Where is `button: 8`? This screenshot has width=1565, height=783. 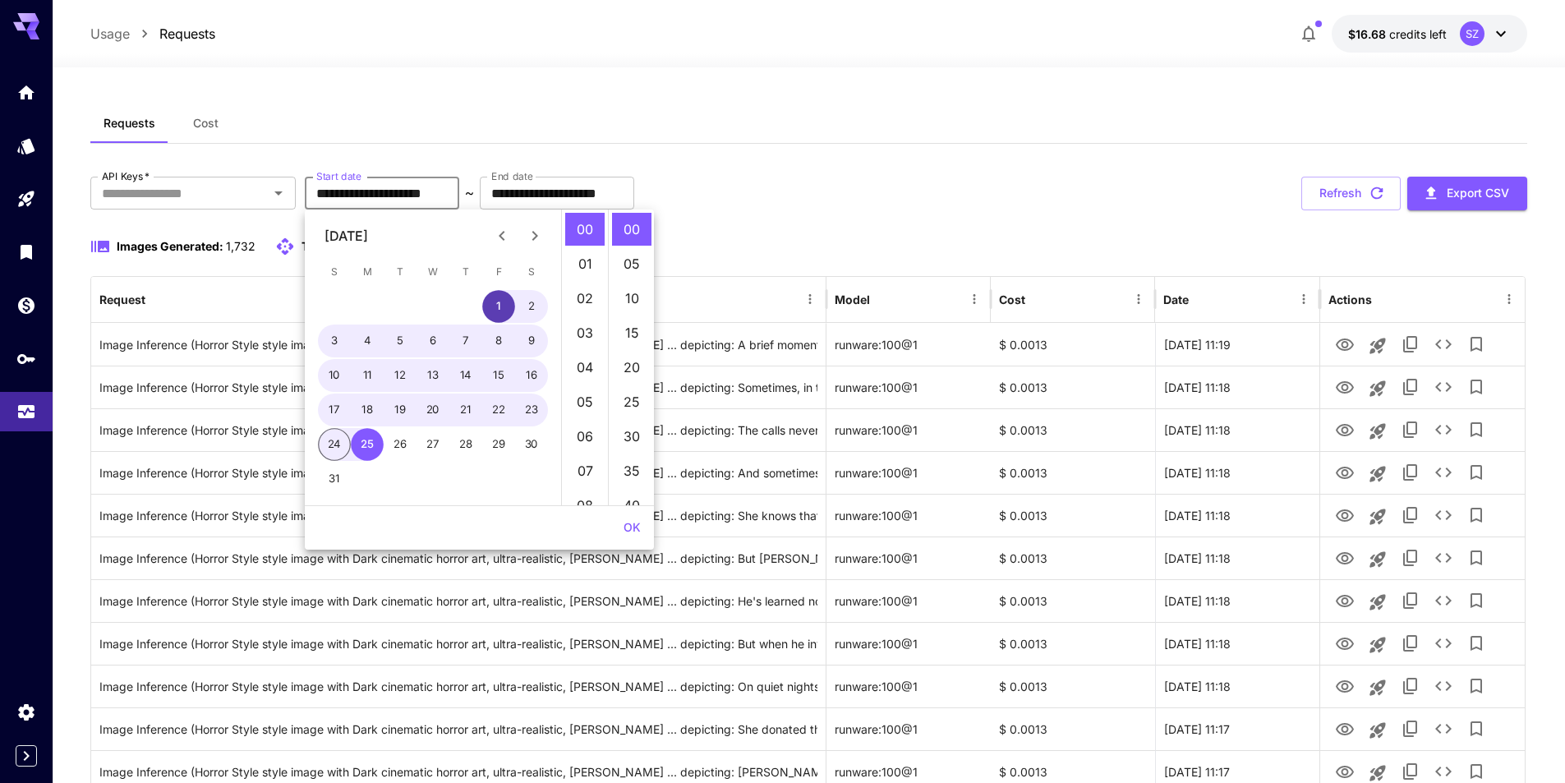
button: 8 is located at coordinates (499, 341).